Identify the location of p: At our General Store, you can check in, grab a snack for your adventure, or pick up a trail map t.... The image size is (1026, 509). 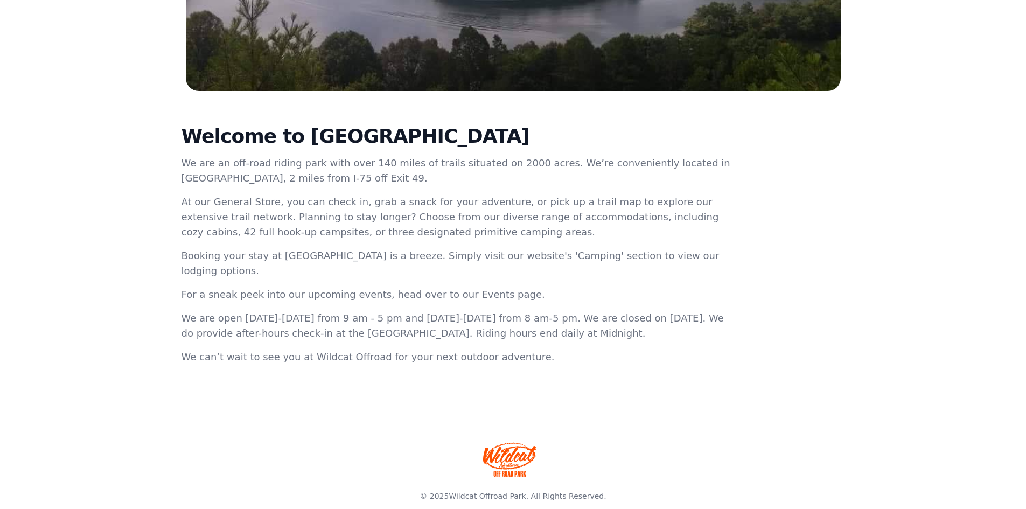
(457, 217).